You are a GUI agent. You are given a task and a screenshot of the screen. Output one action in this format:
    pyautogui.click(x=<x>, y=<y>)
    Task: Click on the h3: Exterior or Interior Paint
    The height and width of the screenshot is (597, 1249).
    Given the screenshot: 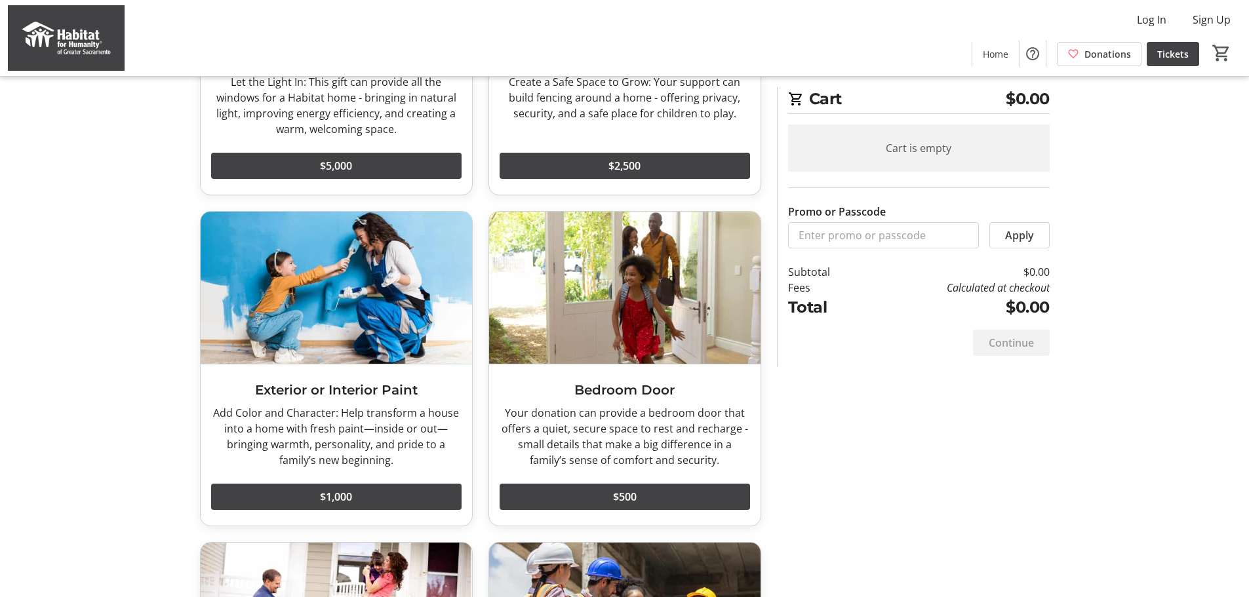 What is the action you would take?
    pyautogui.click(x=336, y=390)
    